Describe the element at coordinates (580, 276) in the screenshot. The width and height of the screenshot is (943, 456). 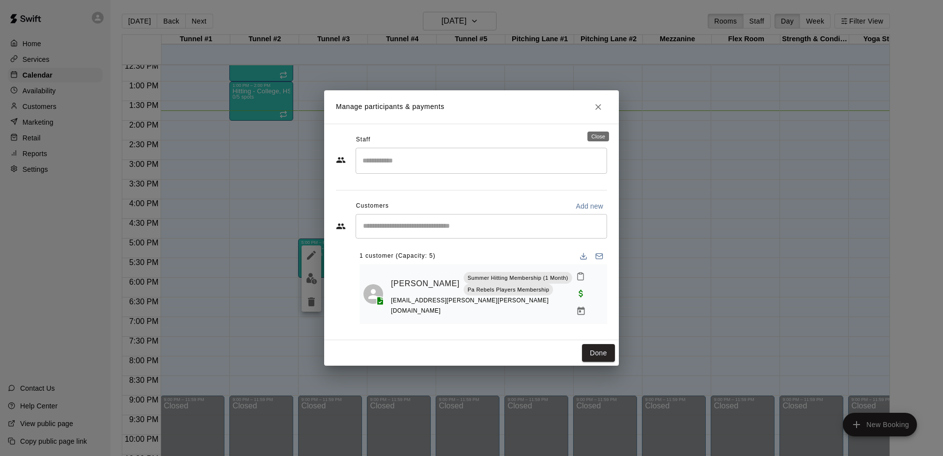
I see `button: Mark attendance` at that location.